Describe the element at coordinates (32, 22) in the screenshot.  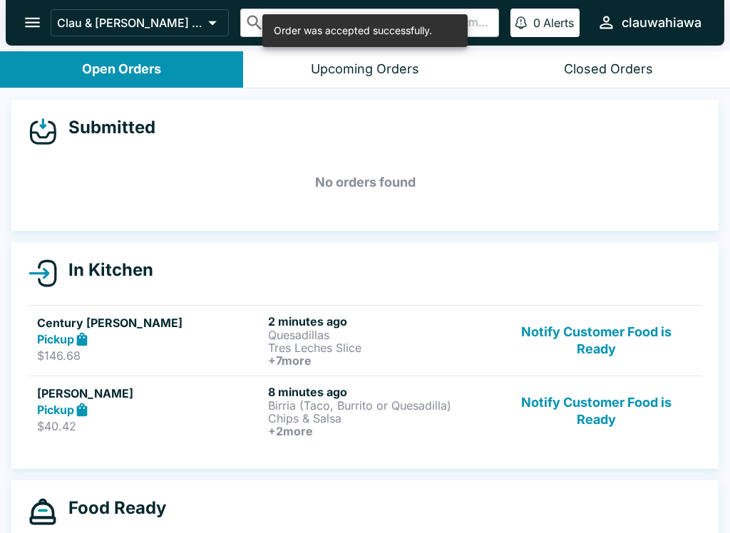
I see `button: open drawer` at that location.